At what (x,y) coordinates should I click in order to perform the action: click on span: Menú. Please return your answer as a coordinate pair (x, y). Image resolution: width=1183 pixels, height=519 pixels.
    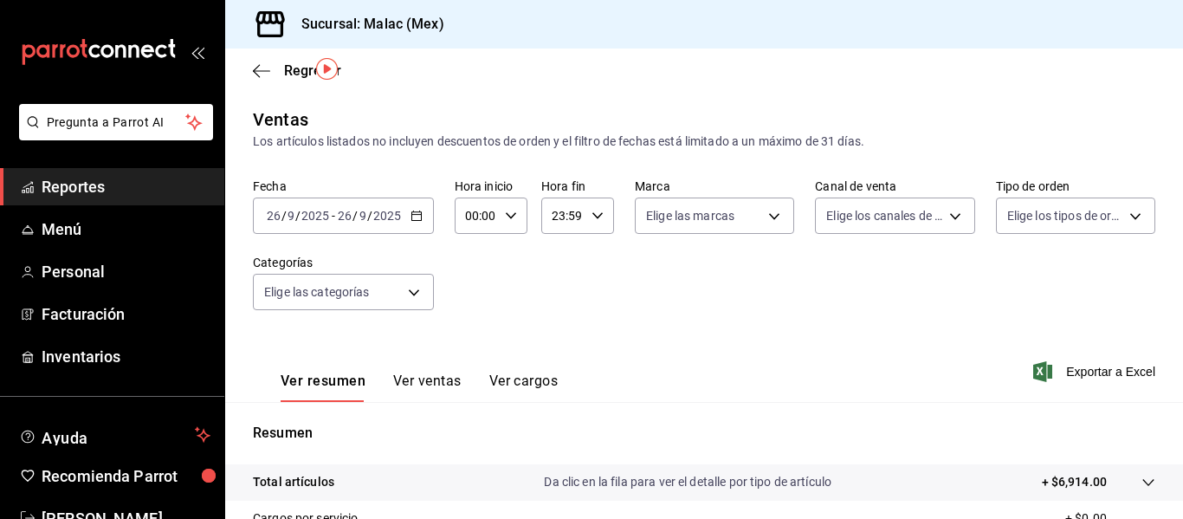
    Looking at the image, I should click on (126, 229).